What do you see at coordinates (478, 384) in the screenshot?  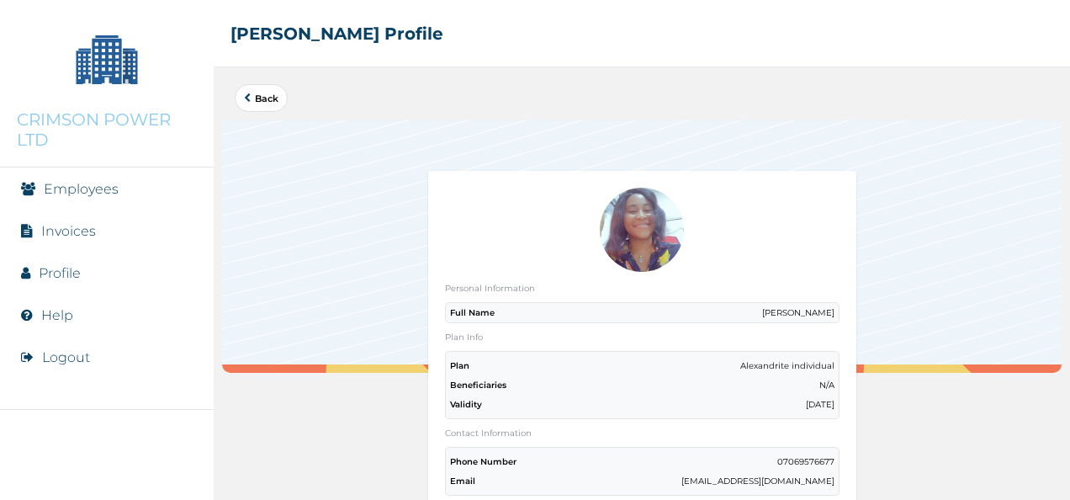 I see `p: Beneficiaries` at bounding box center [478, 384].